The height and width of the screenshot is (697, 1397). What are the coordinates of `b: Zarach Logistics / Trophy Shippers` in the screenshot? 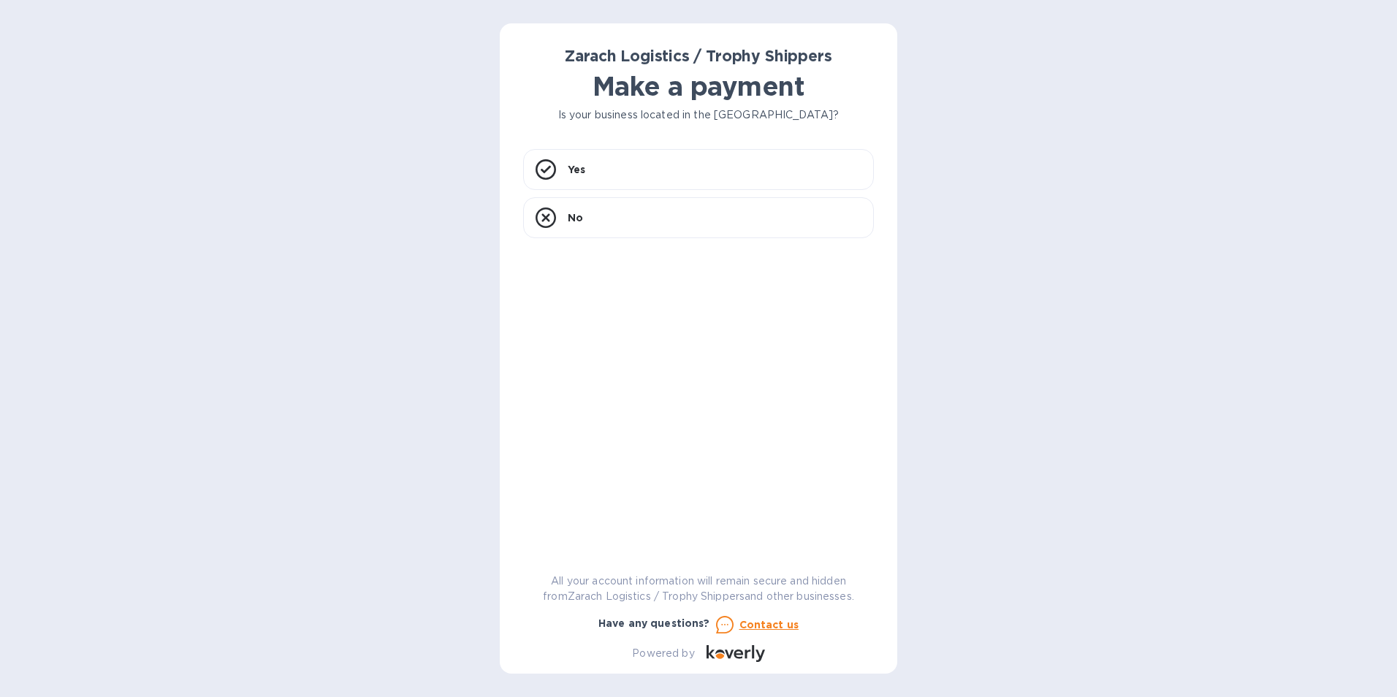 It's located at (698, 56).